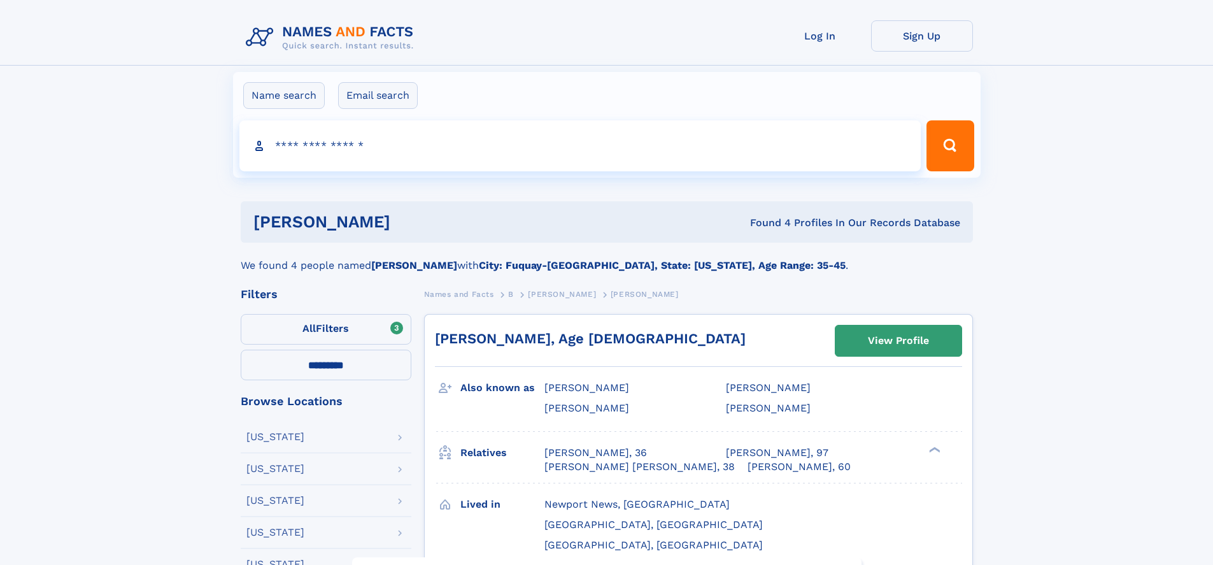 The height and width of the screenshot is (565, 1213). What do you see at coordinates (459, 293) in the screenshot?
I see `a: Names and Facts` at bounding box center [459, 293].